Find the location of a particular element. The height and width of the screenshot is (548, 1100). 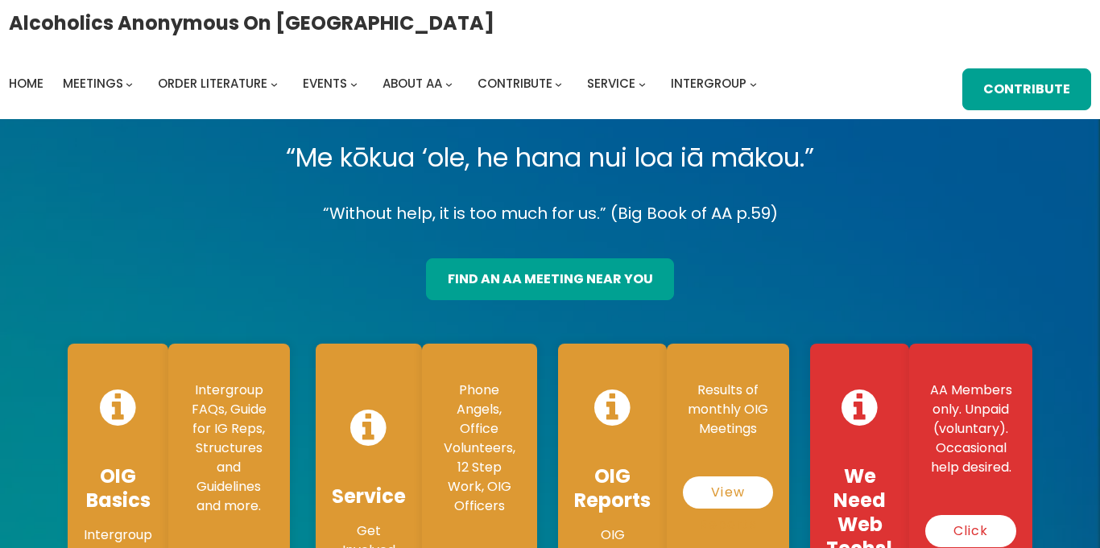

span: About AA is located at coordinates (412, 83).